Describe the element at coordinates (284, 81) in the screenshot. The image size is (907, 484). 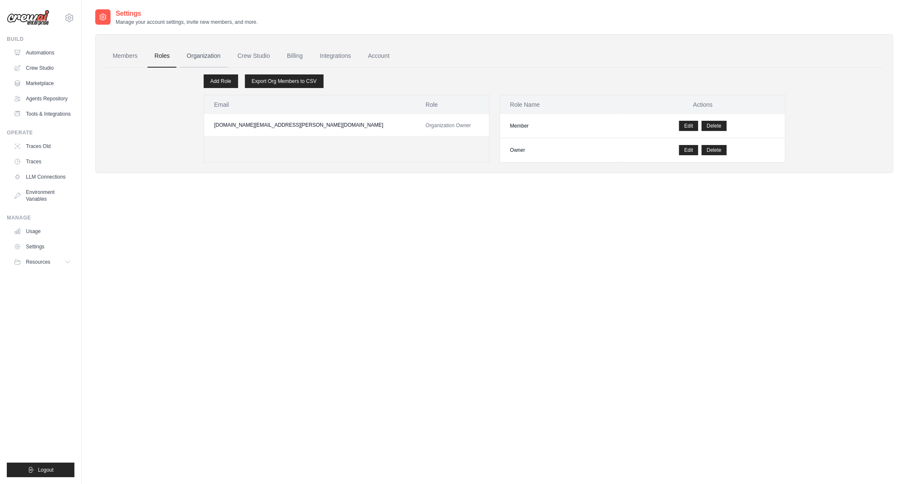
I see `a: Export Org Members to CSV` at that location.